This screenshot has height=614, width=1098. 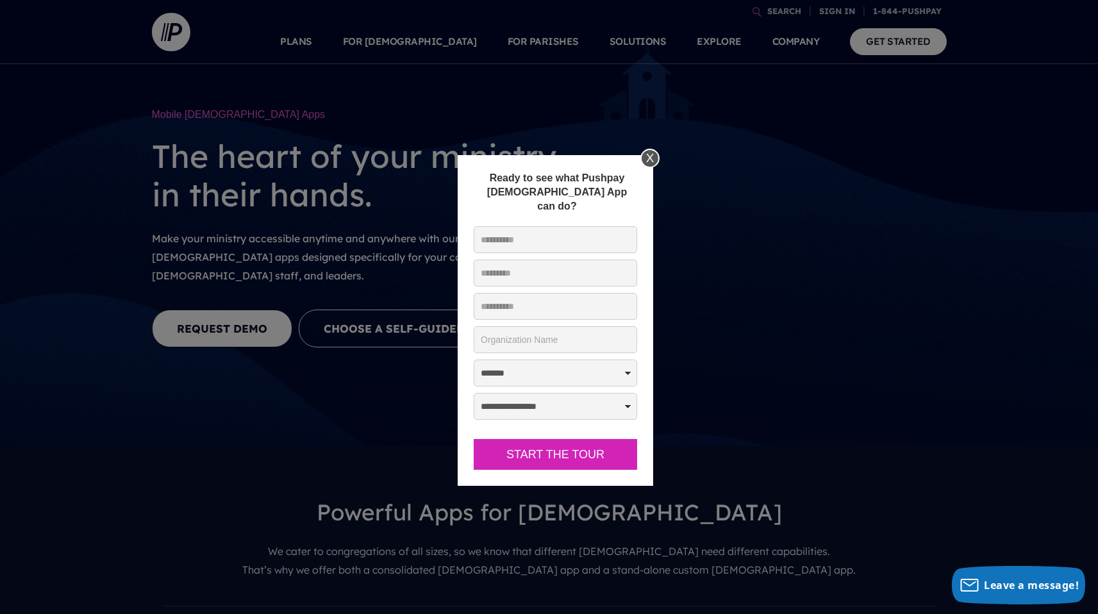 What do you see at coordinates (1018, 585) in the screenshot?
I see `button: Leave a message!` at bounding box center [1018, 585].